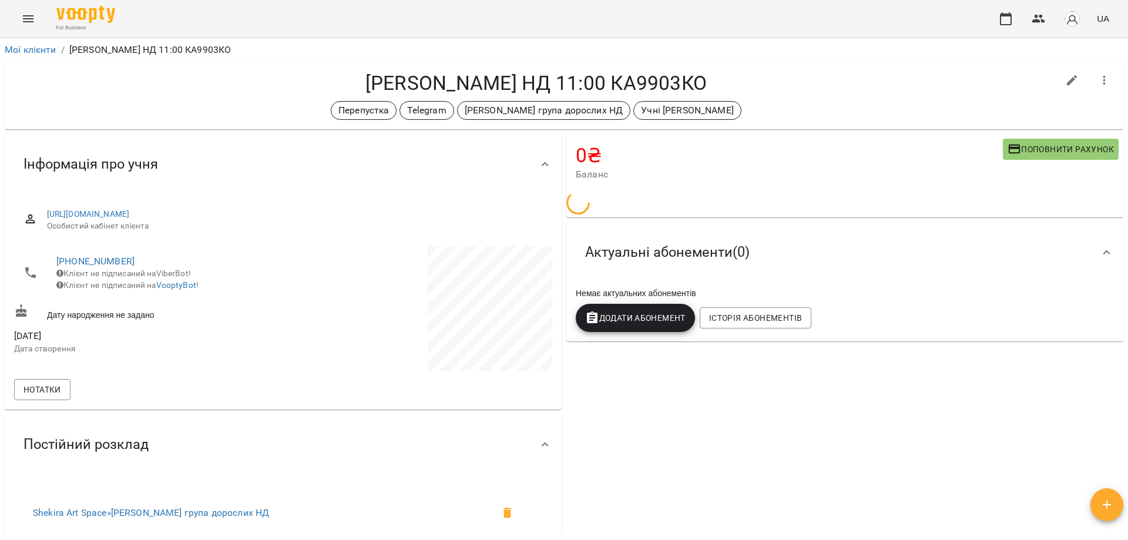  Describe the element at coordinates (147, 312) in the screenshot. I see `div: Дату народження не задано` at that location.